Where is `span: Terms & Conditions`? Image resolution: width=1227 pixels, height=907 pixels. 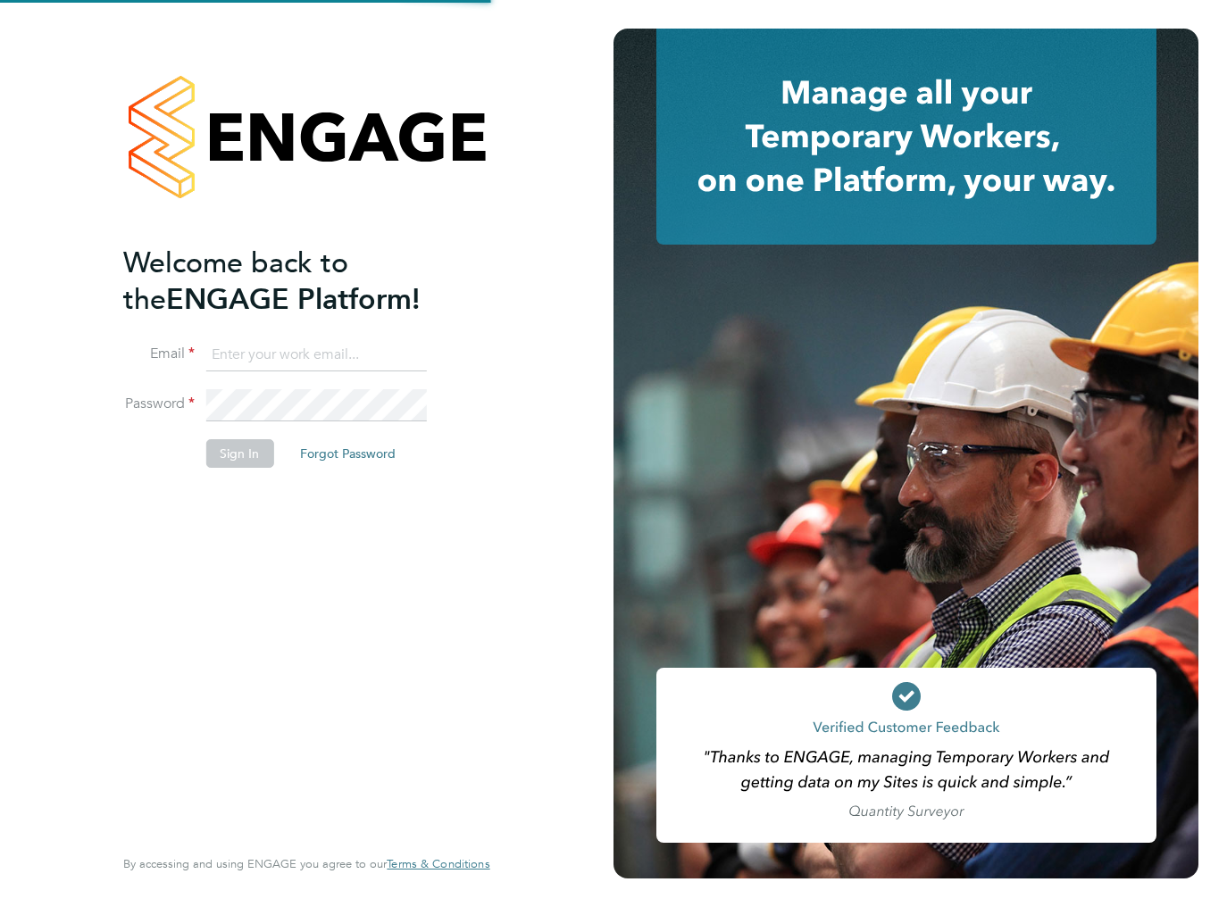 span: Terms & Conditions is located at coordinates (438, 864).